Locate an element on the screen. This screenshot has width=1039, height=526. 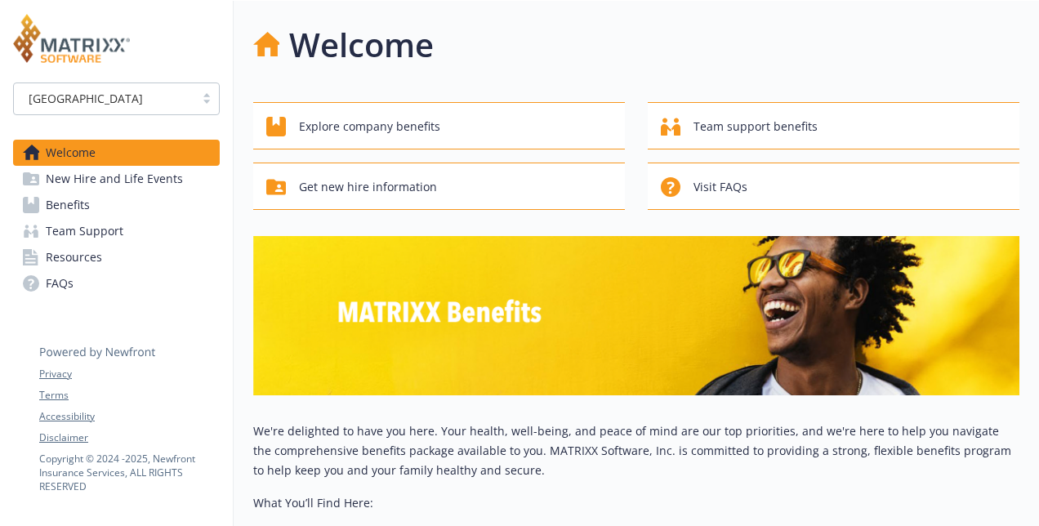
span: Visit FAQs is located at coordinates (721, 187).